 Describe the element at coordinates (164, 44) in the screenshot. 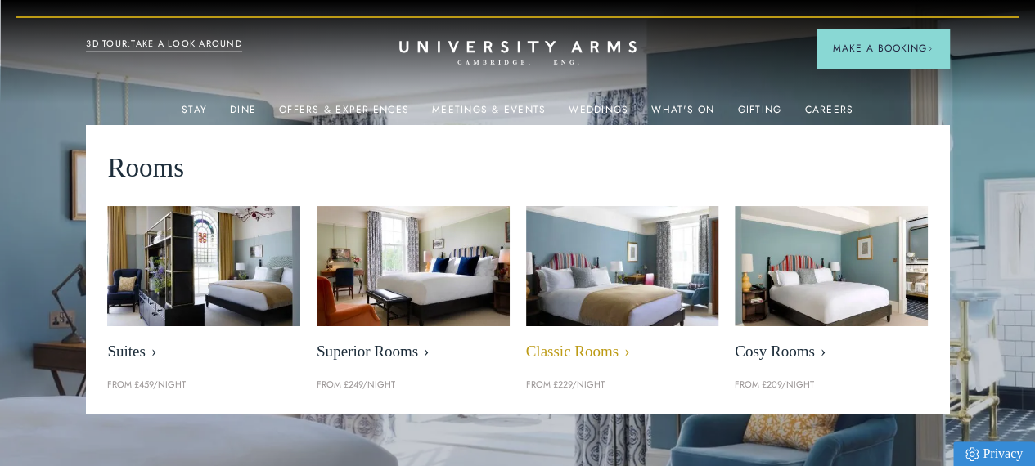

I see `a: 3D TOUR:TAKE A LOOK AROUND` at that location.